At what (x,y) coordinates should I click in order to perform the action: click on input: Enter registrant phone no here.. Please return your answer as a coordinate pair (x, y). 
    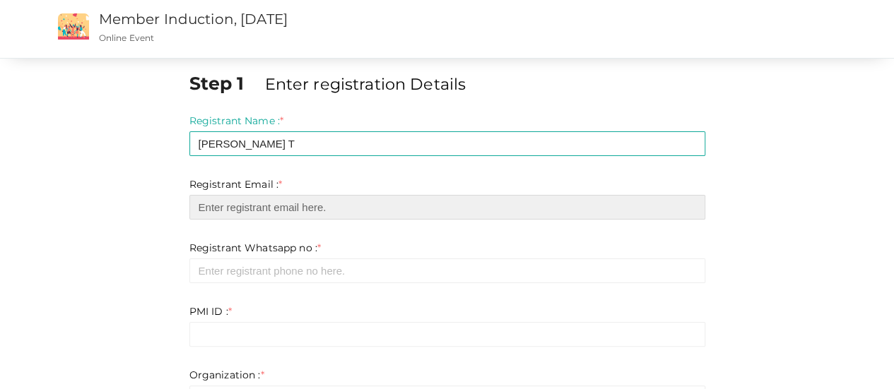
    Looking at the image, I should click on (447, 271).